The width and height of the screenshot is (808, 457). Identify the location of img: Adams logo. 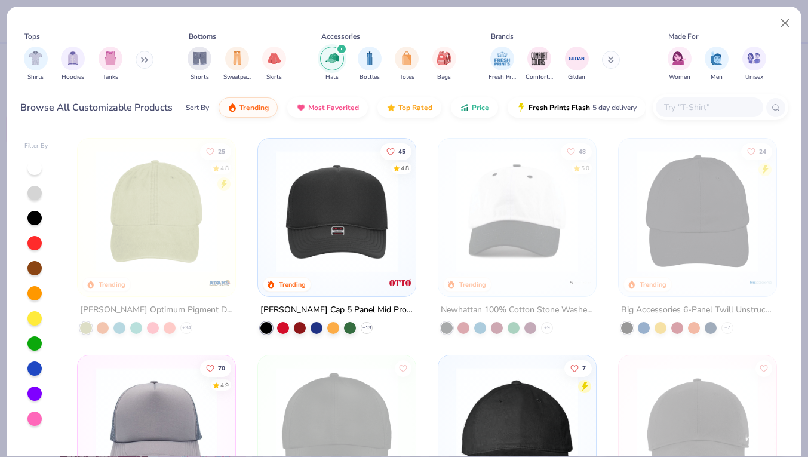
(220, 282).